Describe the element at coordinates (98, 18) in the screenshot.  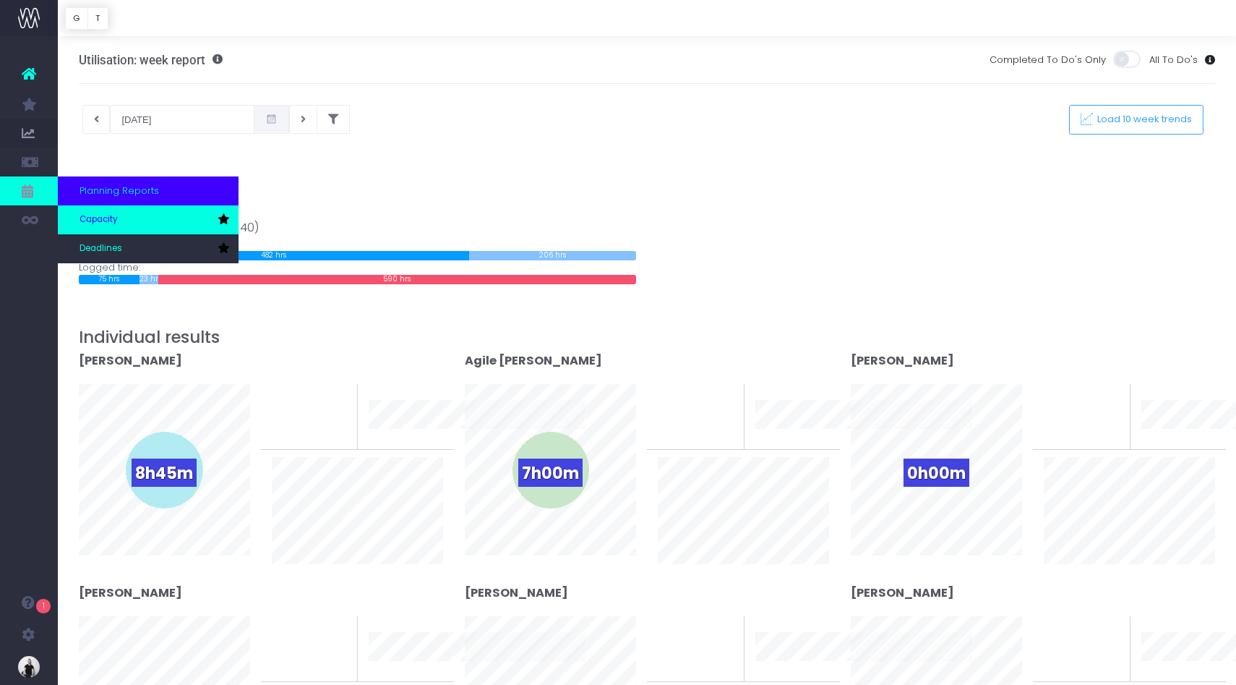
I see `button: T` at that location.